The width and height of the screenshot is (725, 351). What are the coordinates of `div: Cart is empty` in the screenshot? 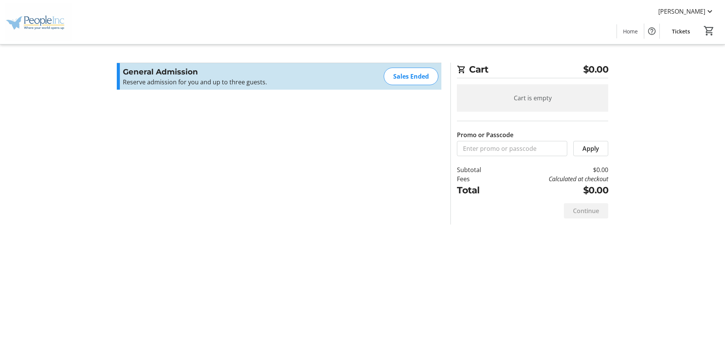 It's located at (533, 98).